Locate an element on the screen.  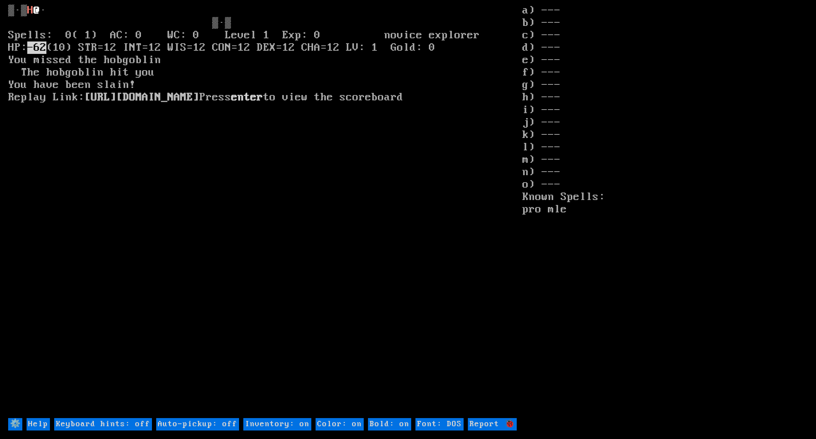
larn: ▒·▒ · ▒·▒ Spells: 0( 1) AC: 0 WC: 0 Level 1 Exp: 0 novice explorer HP: (10) STR=12 INT=12 WIS=12 ... is located at coordinates (265, 210).